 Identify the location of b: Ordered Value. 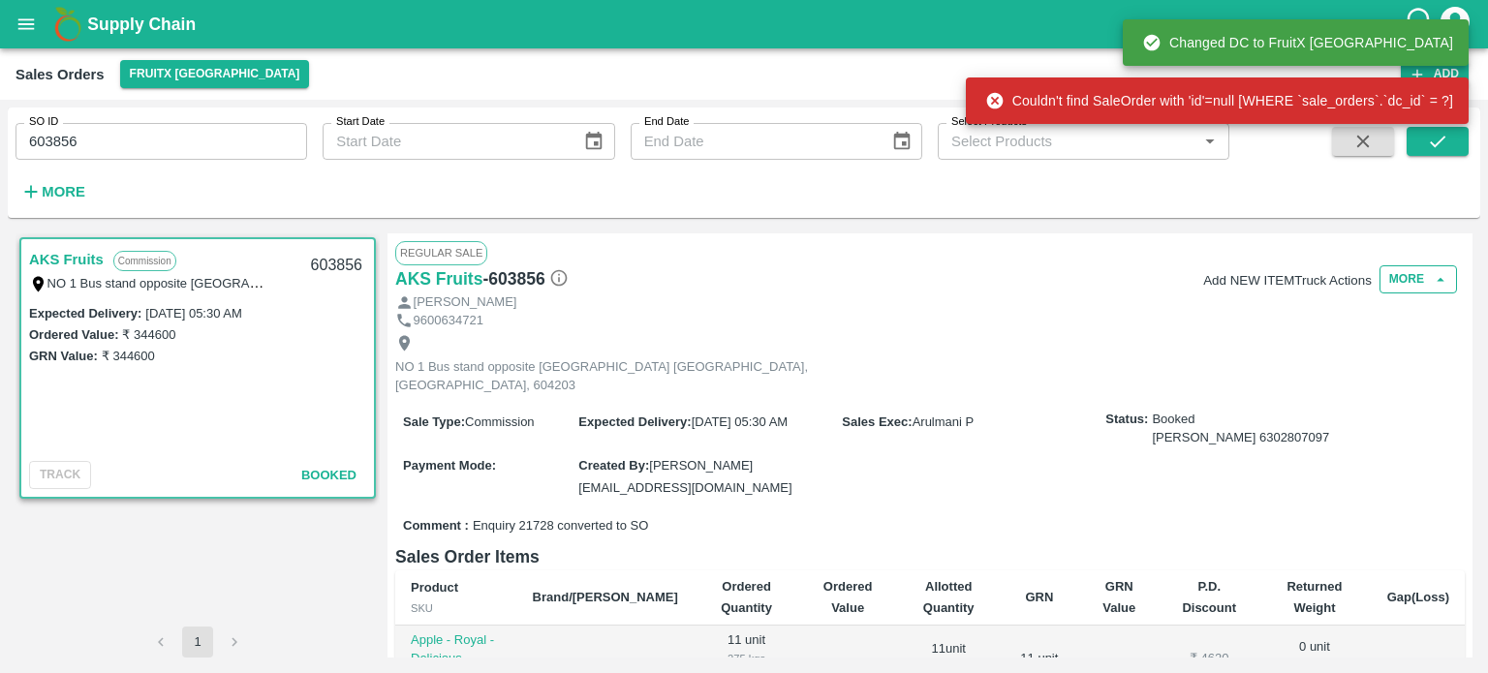
(848, 597).